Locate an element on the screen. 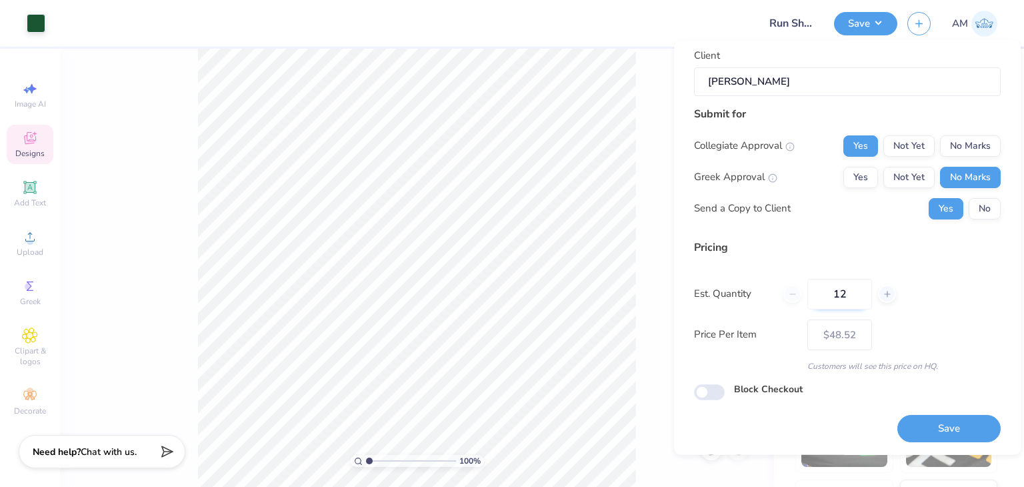  input: e.g. Ethan Linker is located at coordinates (848, 81).